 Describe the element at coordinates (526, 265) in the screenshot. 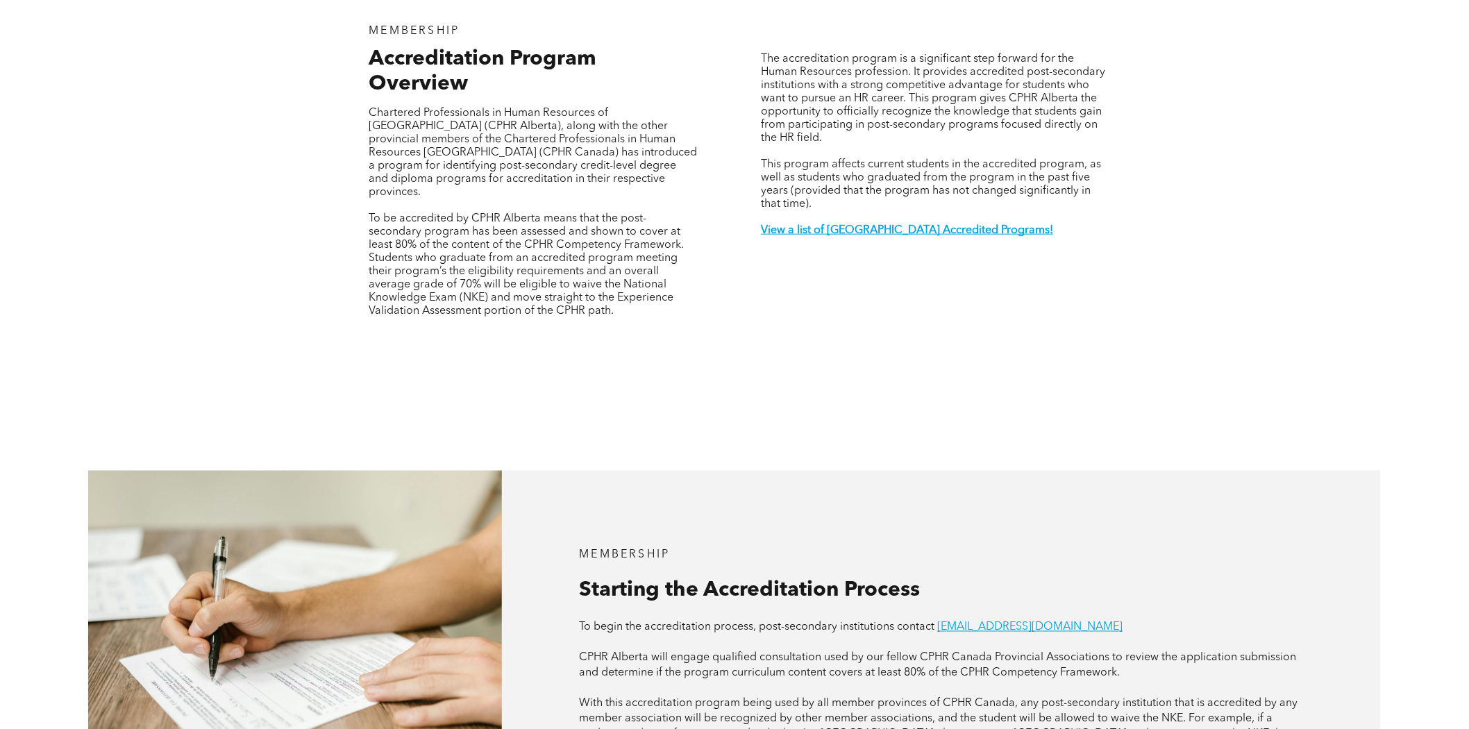

I see `span: To be accredited by CPHR Alberta means that the post-secondary program has been assessed and show...` at that location.